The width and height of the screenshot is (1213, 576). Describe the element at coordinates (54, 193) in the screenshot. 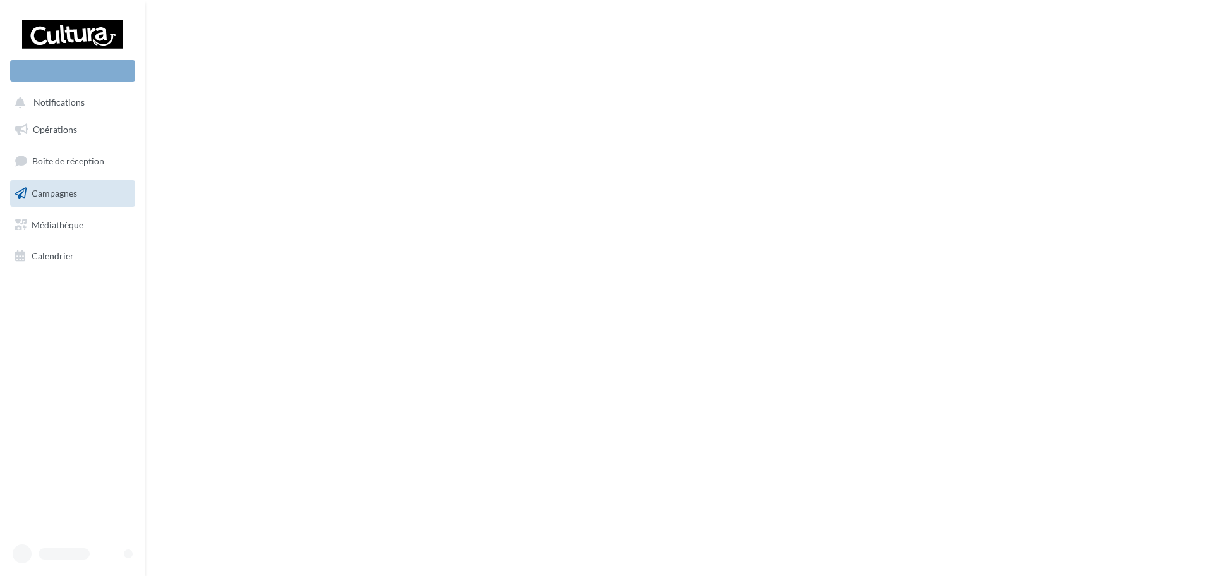

I see `span: Campagnes` at that location.